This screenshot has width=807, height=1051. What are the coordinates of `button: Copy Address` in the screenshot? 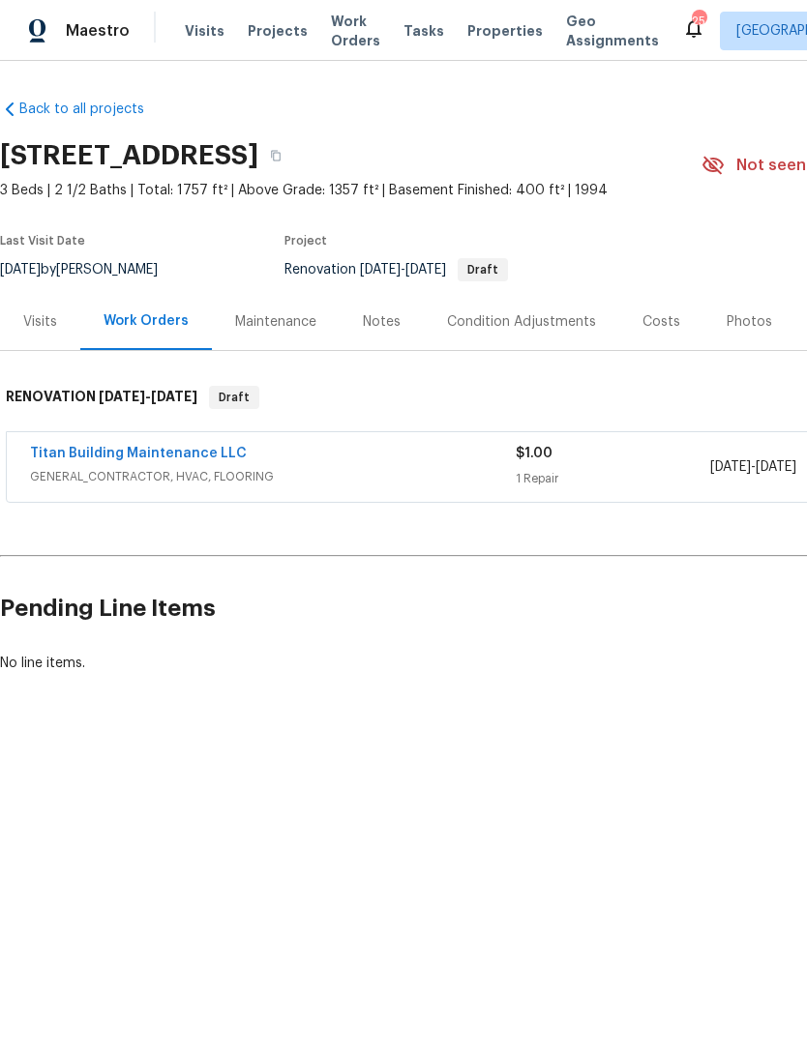 It's located at (276, 156).